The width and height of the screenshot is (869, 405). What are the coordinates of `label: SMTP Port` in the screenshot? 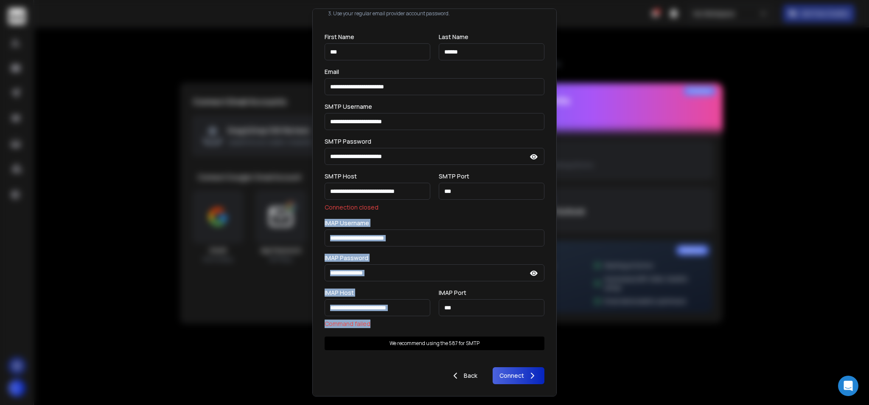 It's located at (454, 176).